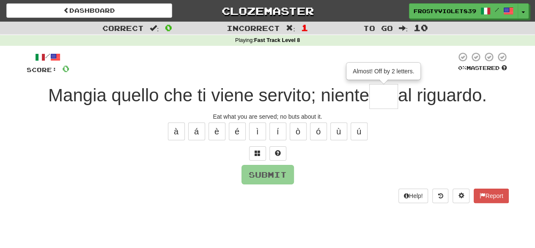 The image size is (535, 248). I want to click on span: Correct, so click(123, 28).